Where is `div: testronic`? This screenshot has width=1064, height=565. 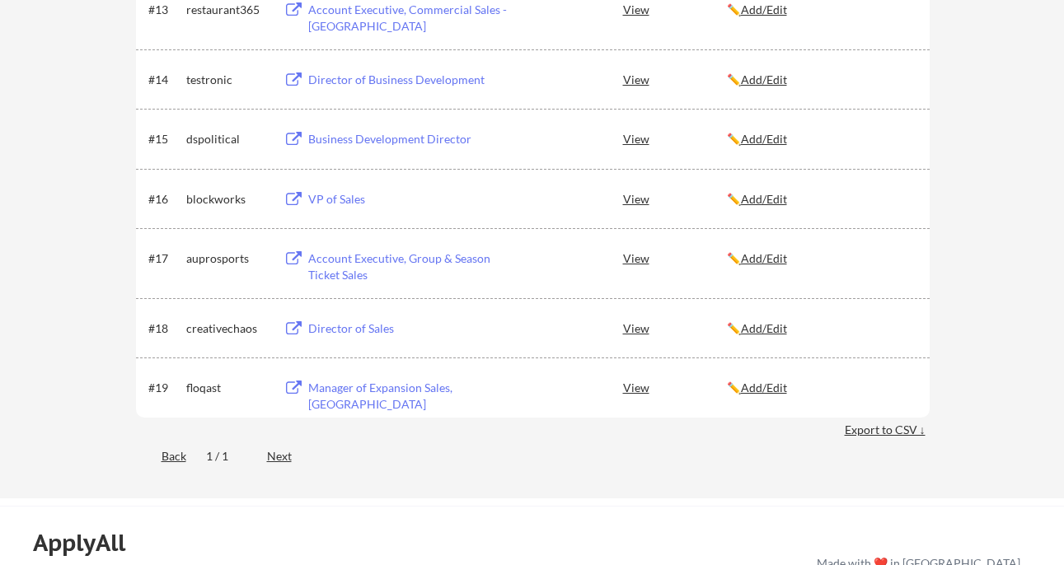 div: testronic is located at coordinates (227, 80).